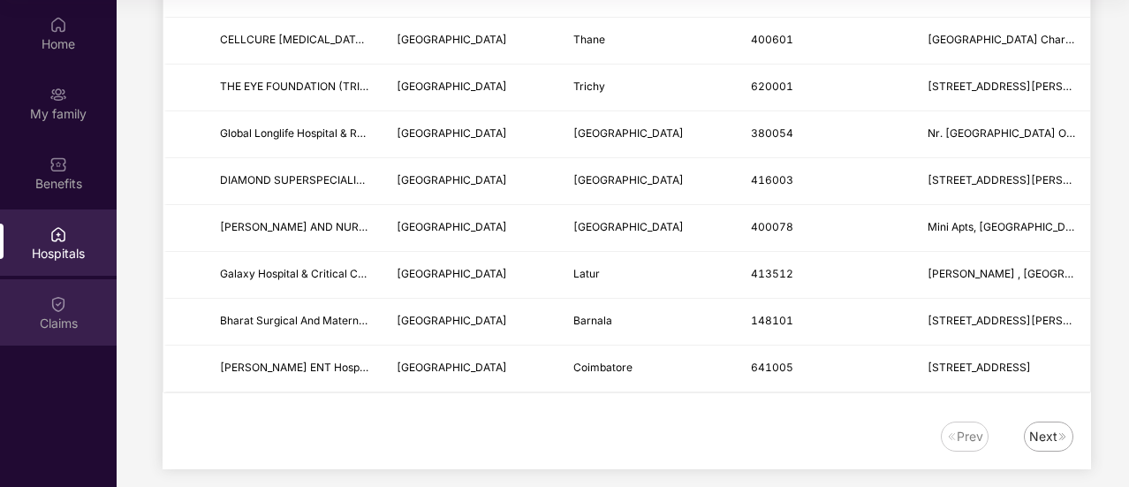 This screenshot has height=487, width=1129. What do you see at coordinates (58, 25) in the screenshot?
I see `img: svg+xml;base64,PHN2ZyBpZD0iSG9tZSIgeG1sbnM9Imh0dHA6Ly93d3cudzMub3JnLzIwMDAvc3ZnIiB3aWR0aD0iMjAiIG...` at bounding box center [58, 25].